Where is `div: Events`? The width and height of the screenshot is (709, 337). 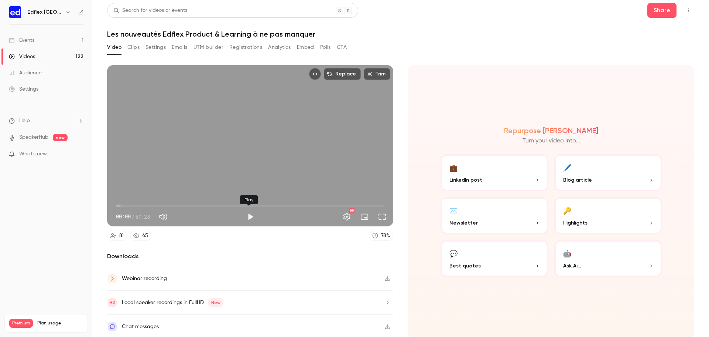
div: Events is located at coordinates (21, 40).